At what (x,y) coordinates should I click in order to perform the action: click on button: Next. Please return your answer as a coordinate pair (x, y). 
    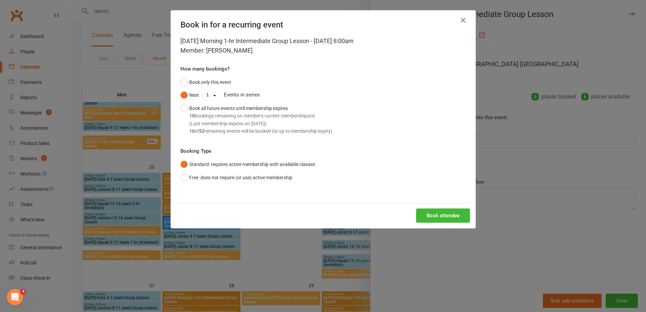
    Looking at the image, I should click on (190, 95).